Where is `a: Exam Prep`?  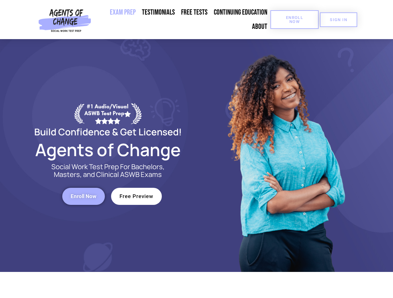
a: Exam Prep is located at coordinates (122, 12).